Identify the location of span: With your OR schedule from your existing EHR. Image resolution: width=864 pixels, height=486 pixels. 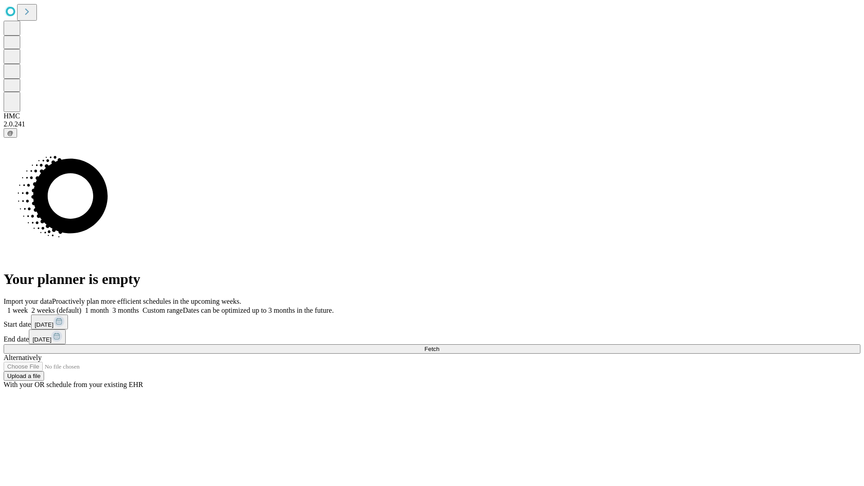
(73, 384).